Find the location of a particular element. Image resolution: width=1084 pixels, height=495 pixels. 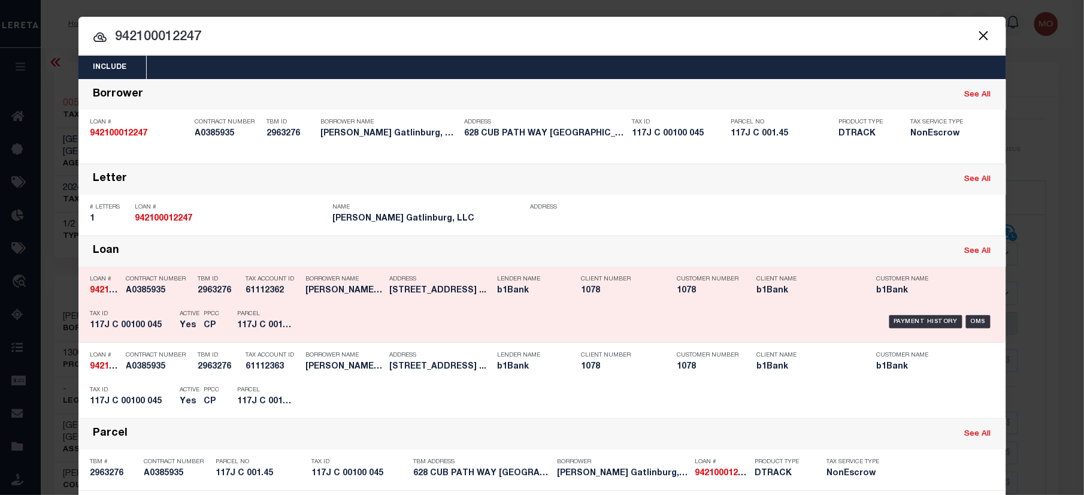

h5: DTRACK is located at coordinates (866, 134).